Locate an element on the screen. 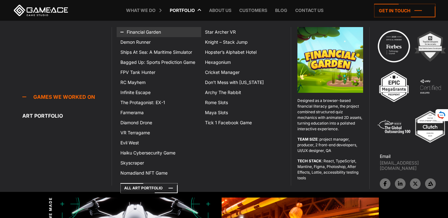 The height and width of the screenshot is (218, 448). a: Games we worked on is located at coordinates (67, 97).